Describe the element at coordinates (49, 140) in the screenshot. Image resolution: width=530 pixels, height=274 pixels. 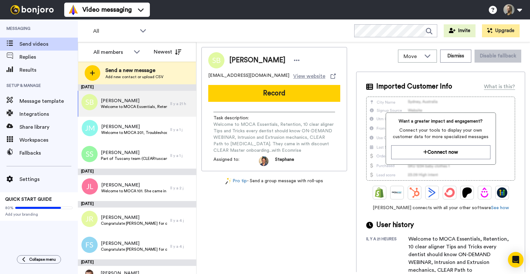
I see `span: Workspaces` at that location.